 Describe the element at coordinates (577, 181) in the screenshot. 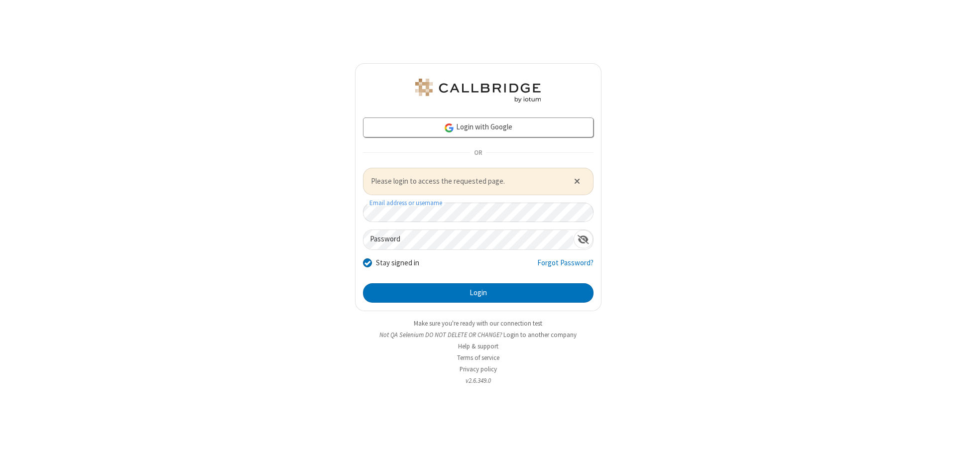

I see `button: Close alert` at that location.